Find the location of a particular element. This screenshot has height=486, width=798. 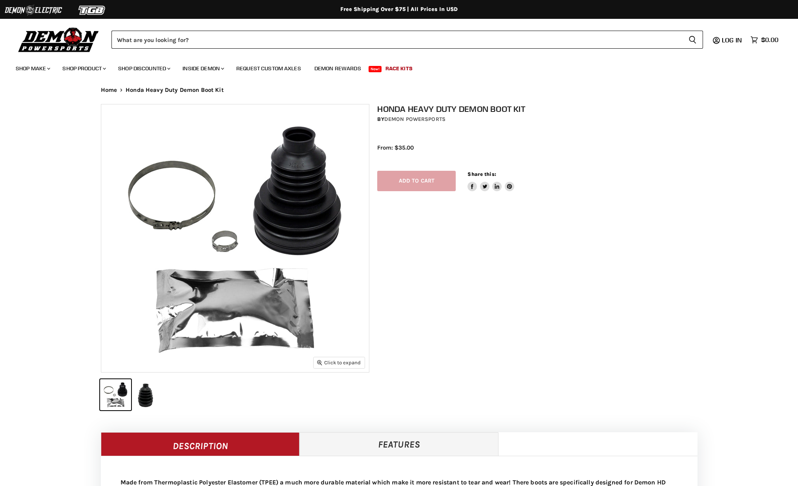

img: TGB Logo 2 is located at coordinates (92, 10).